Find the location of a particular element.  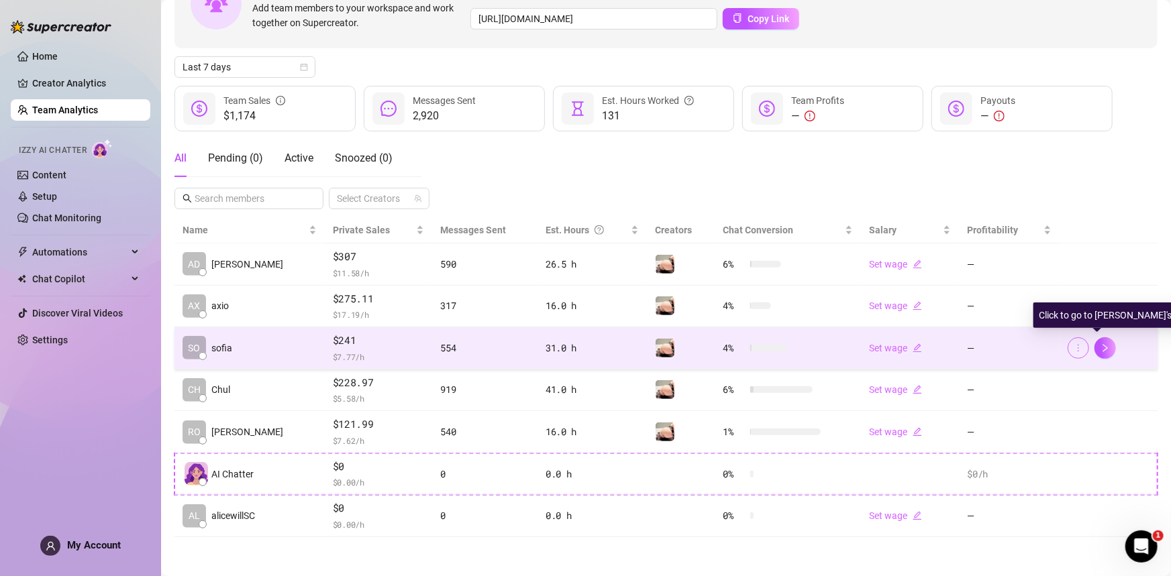

div: 317 is located at coordinates (484, 306).